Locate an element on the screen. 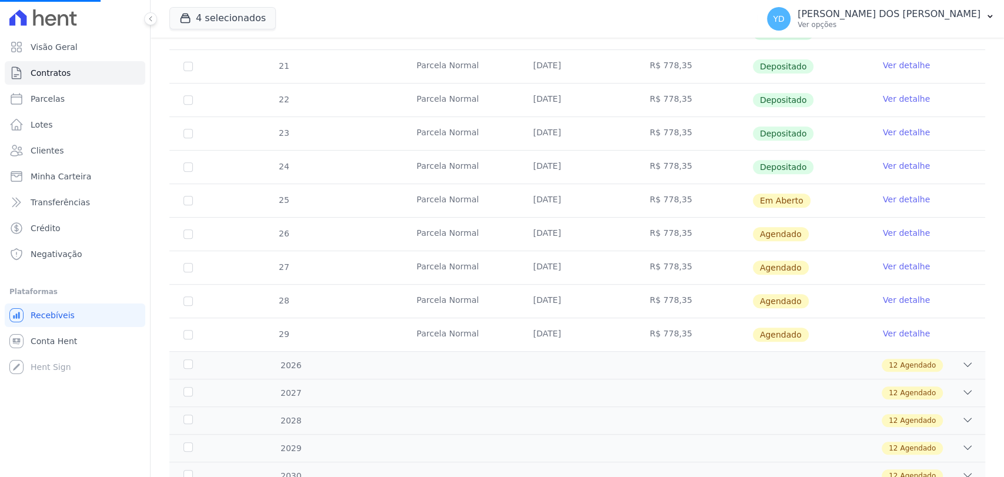 The image size is (1004, 477). a: Transferências is located at coordinates (75, 202).